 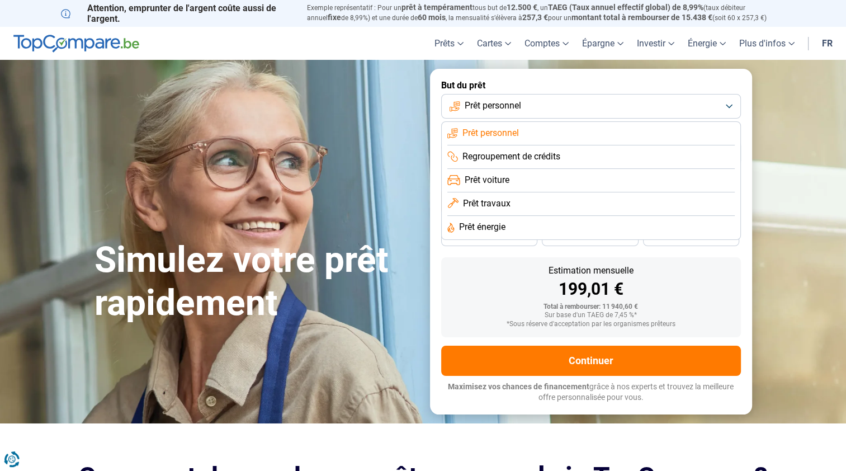 I want to click on button: Continuer, so click(x=591, y=361).